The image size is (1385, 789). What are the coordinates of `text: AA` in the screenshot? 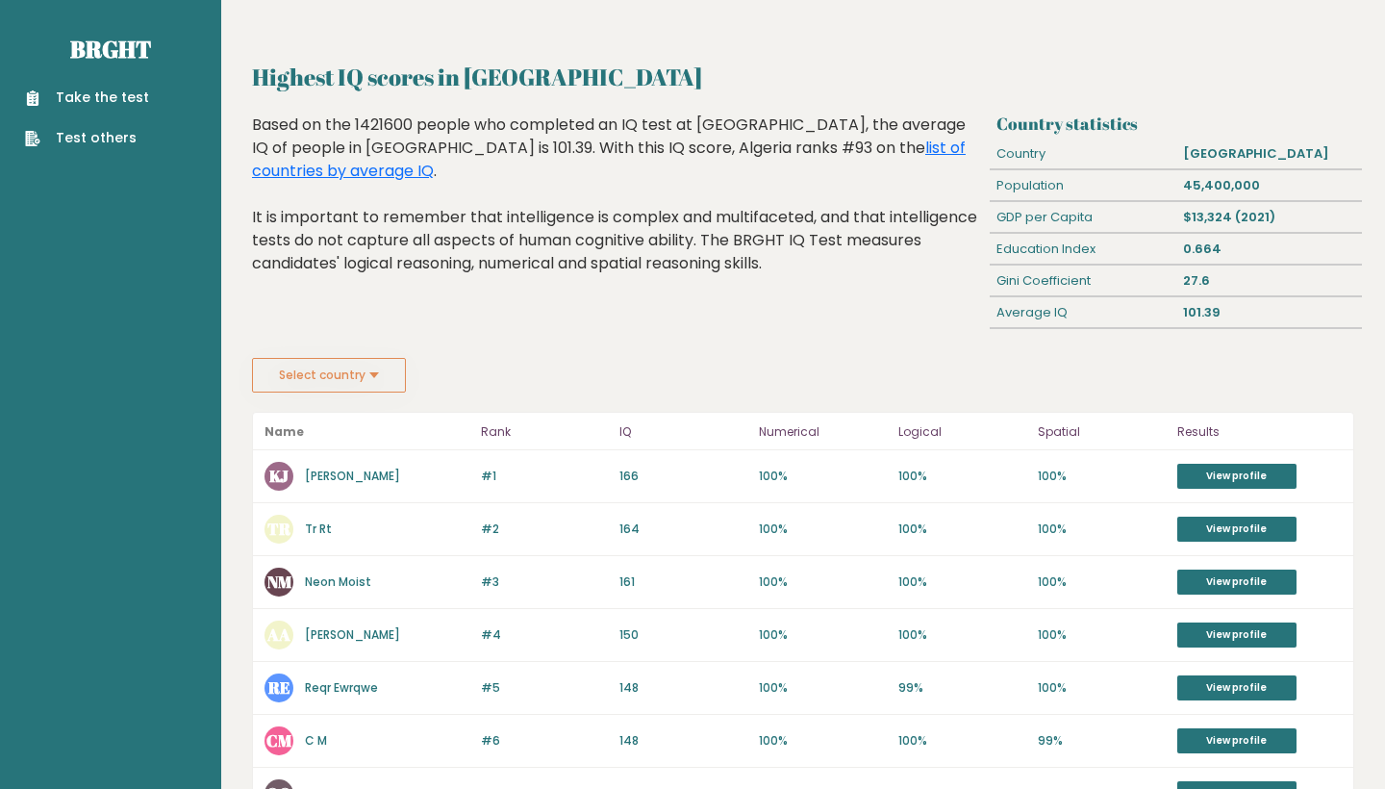 It's located at (278, 634).